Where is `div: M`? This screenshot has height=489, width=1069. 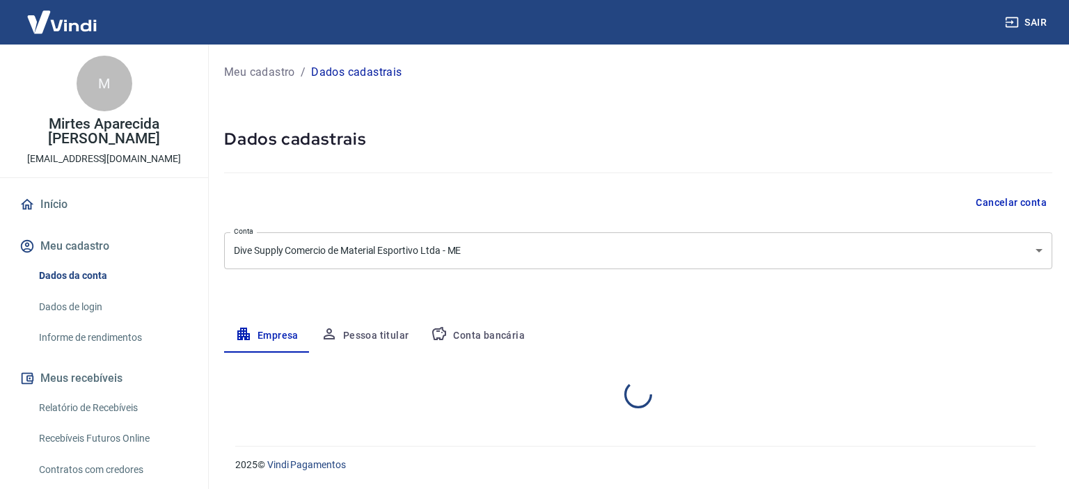
div: M is located at coordinates (104, 83).